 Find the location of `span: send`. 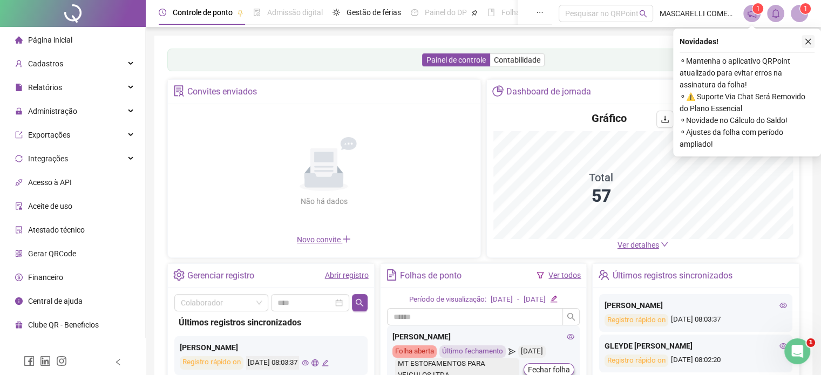

span: send is located at coordinates (512, 351).